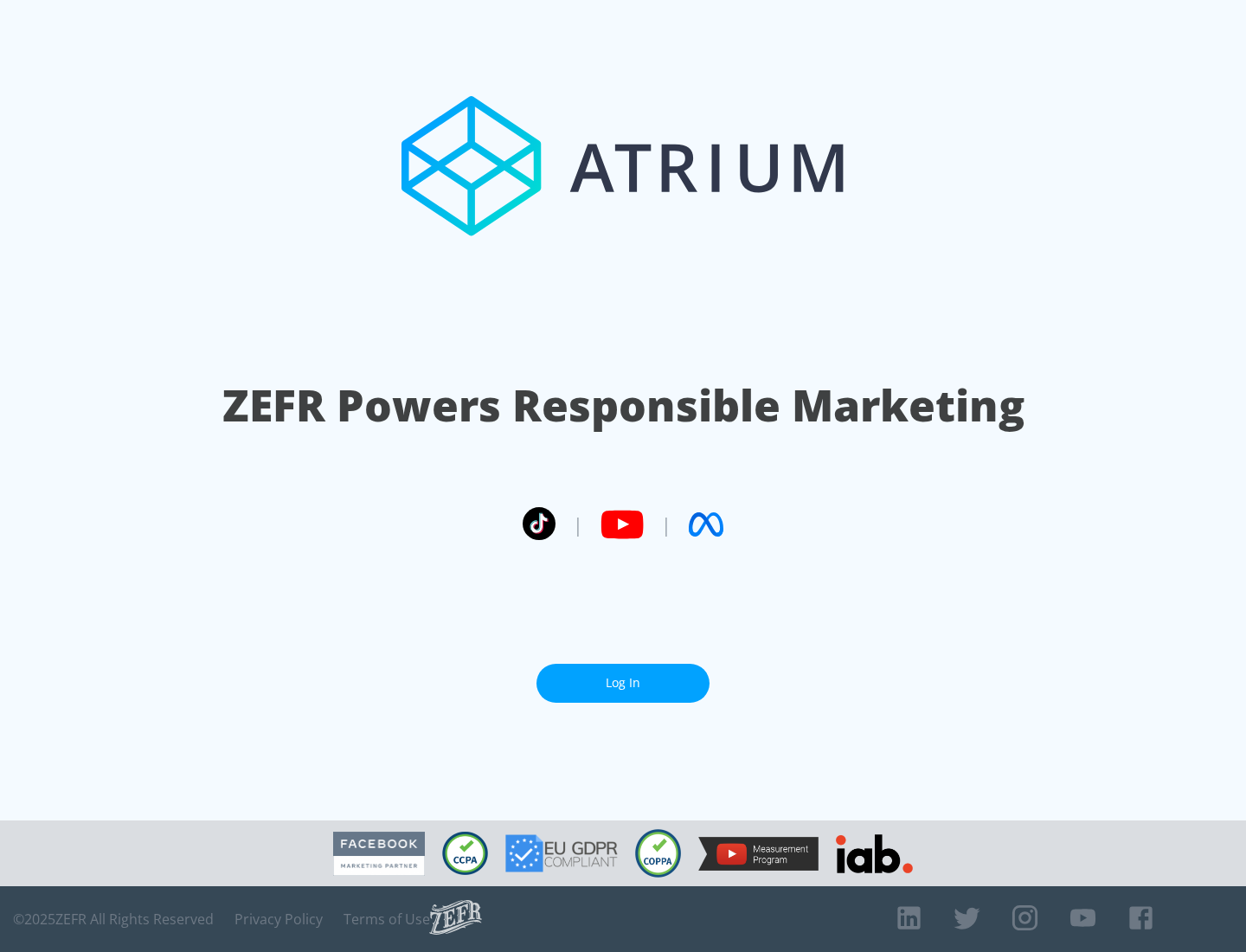 This screenshot has width=1246, height=952. What do you see at coordinates (658, 853) in the screenshot?
I see `img: COPPA Compliant` at bounding box center [658, 853].